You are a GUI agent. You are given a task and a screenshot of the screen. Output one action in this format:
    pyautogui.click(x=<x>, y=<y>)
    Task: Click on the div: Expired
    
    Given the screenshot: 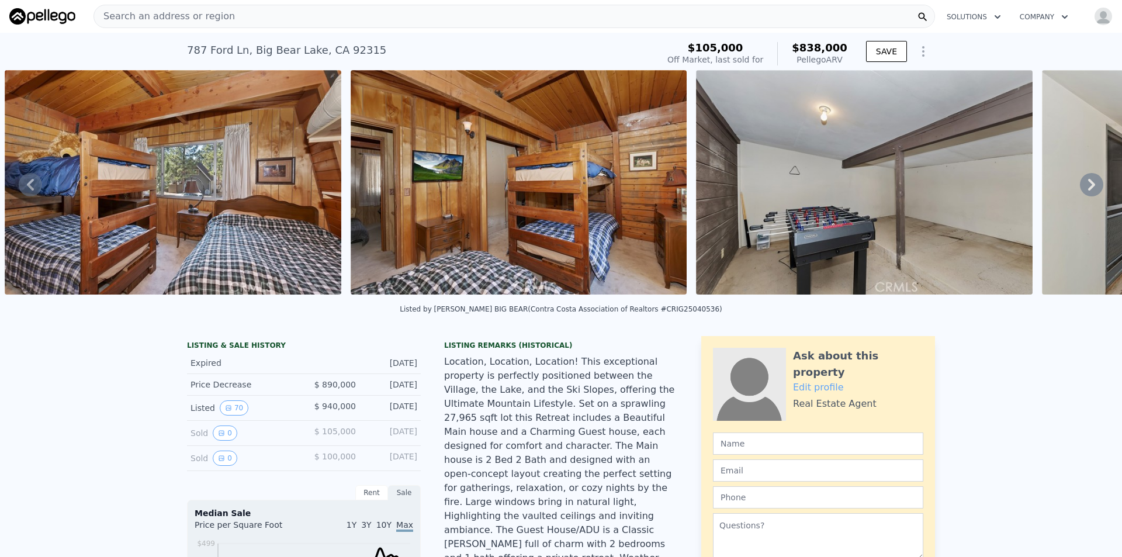 What is the action you would take?
    pyautogui.click(x=242, y=363)
    